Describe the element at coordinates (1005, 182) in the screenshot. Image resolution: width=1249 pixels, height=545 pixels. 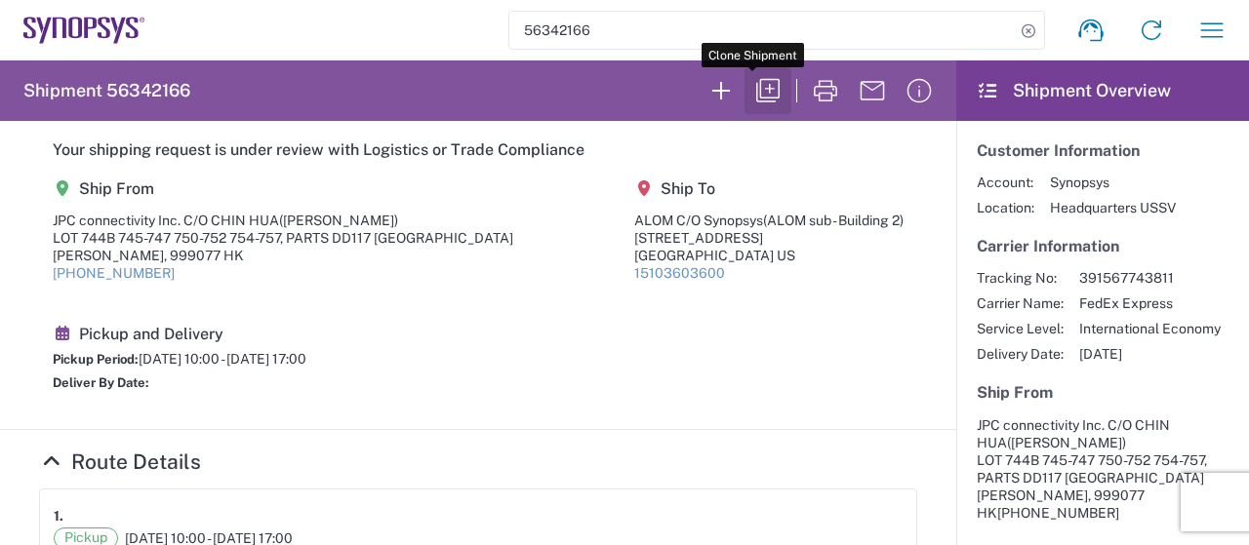
I see `span: Account:` at that location.